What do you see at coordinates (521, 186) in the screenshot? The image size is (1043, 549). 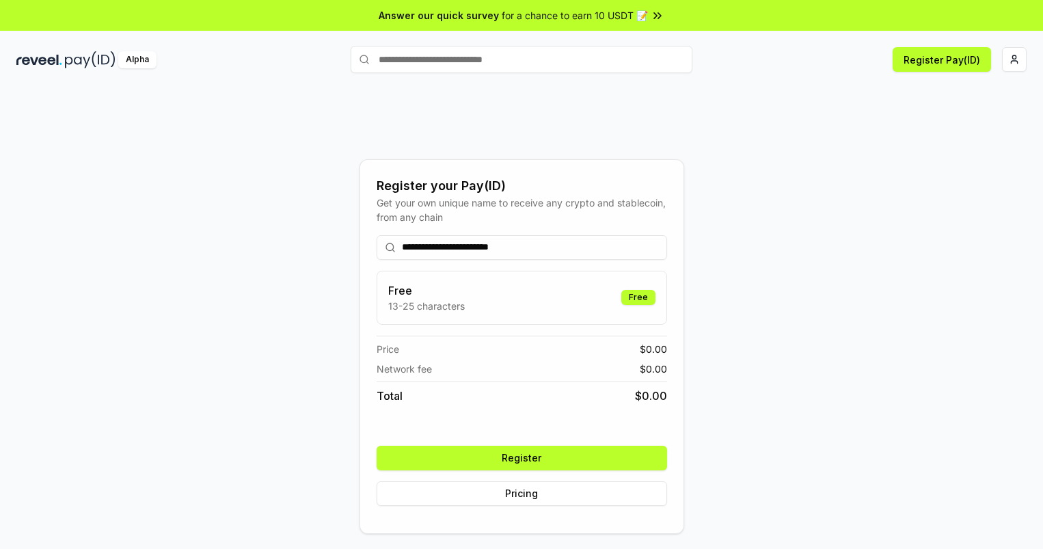 I see `div: Register your Pay(ID)` at bounding box center [521, 186].